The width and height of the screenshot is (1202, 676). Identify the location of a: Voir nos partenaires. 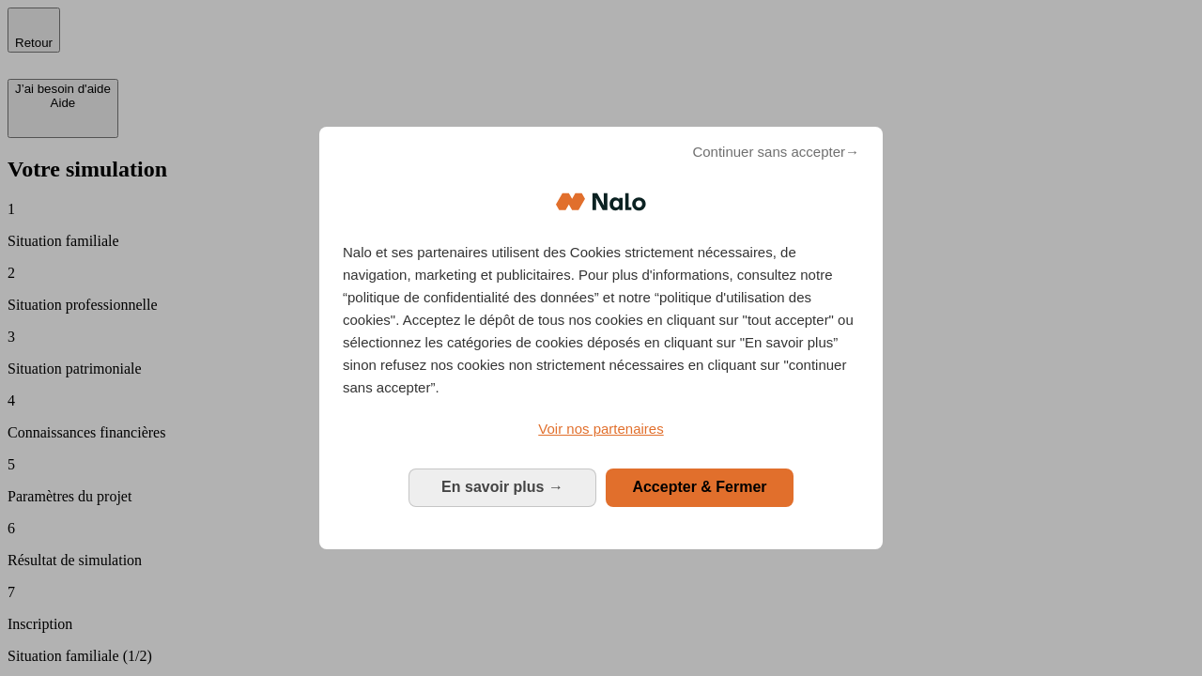
(601, 429).